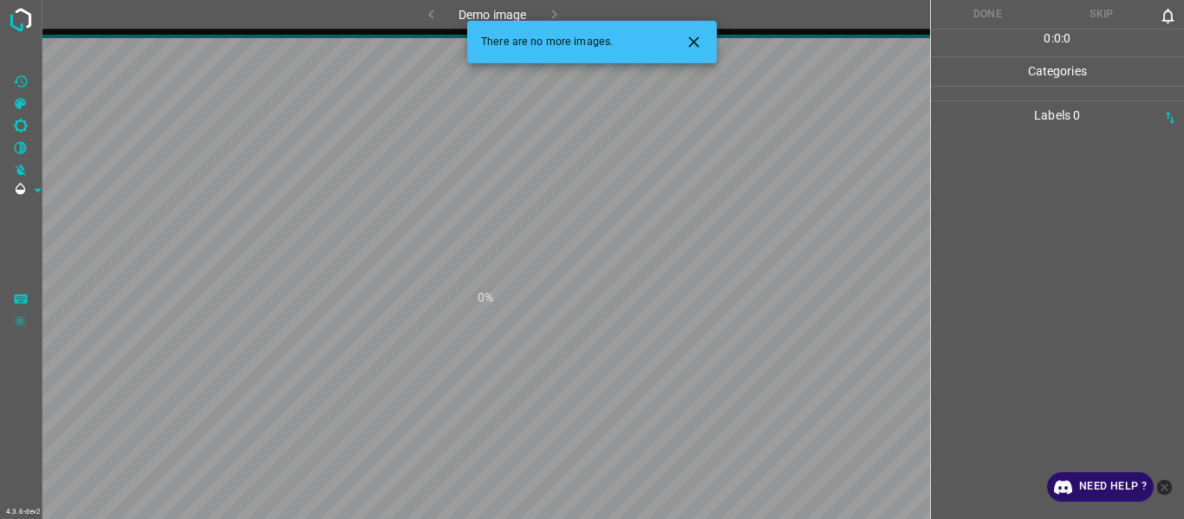  Describe the element at coordinates (1058, 115) in the screenshot. I see `p: Labels 0` at that location.